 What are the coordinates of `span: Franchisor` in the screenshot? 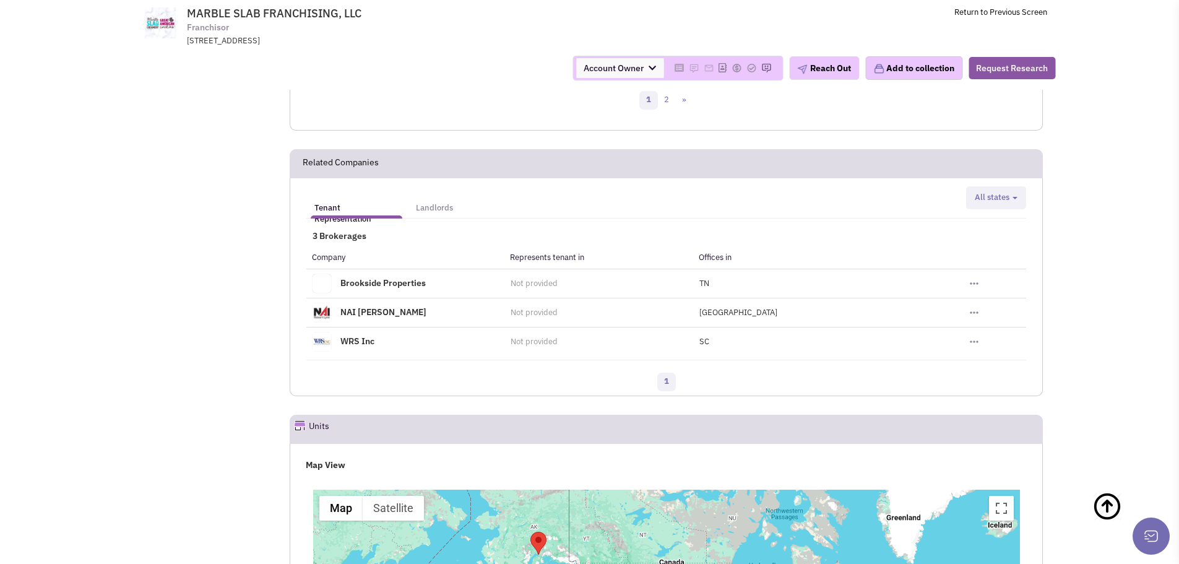 It's located at (208, 27).